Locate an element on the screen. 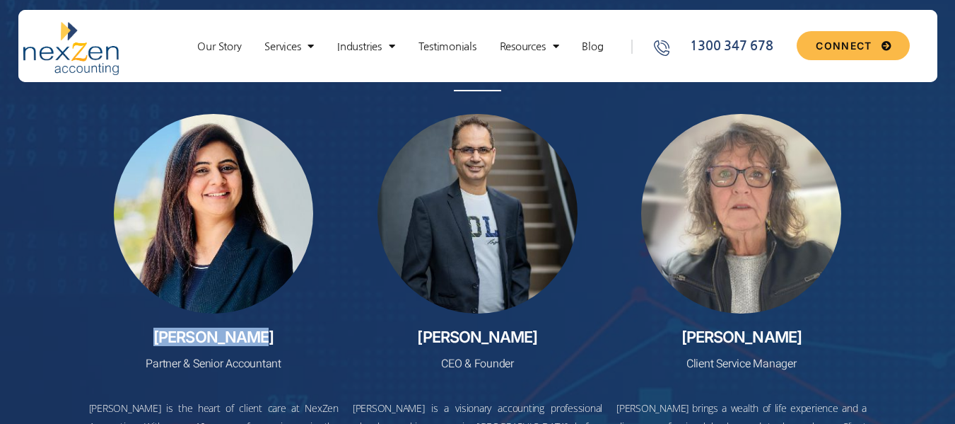  a: Our Story is located at coordinates (219, 47).